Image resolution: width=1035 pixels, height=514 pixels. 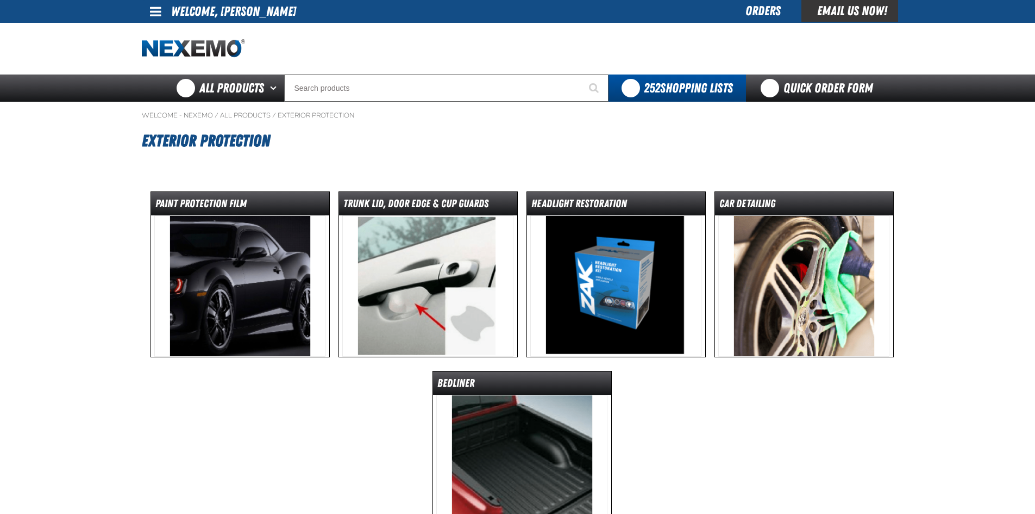 What do you see at coordinates (804, 205) in the screenshot?
I see `dt: Car Detailing` at bounding box center [804, 205].